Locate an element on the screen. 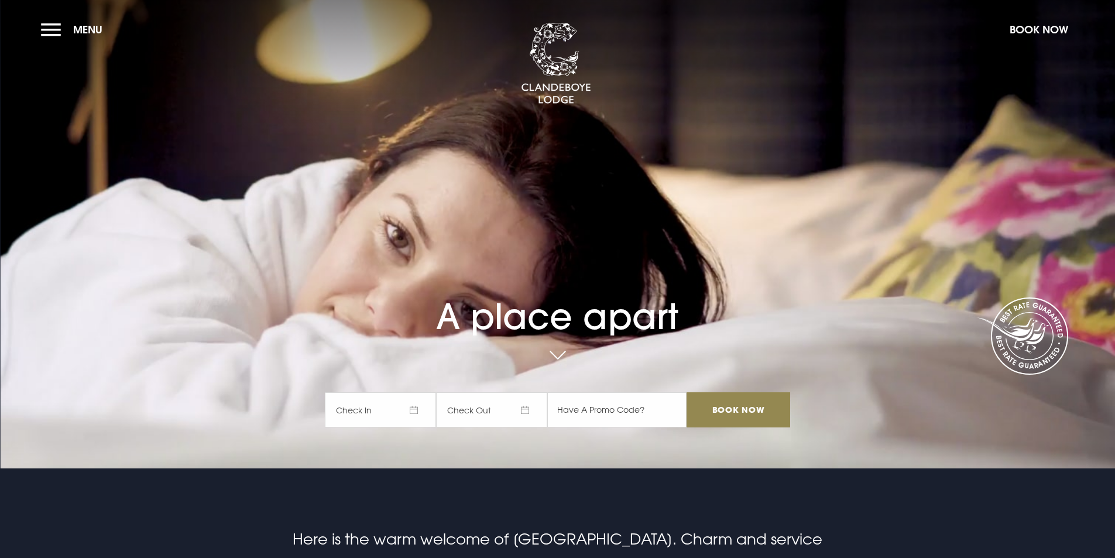 The height and width of the screenshot is (558, 1115). input: Book Now is located at coordinates (738, 410).